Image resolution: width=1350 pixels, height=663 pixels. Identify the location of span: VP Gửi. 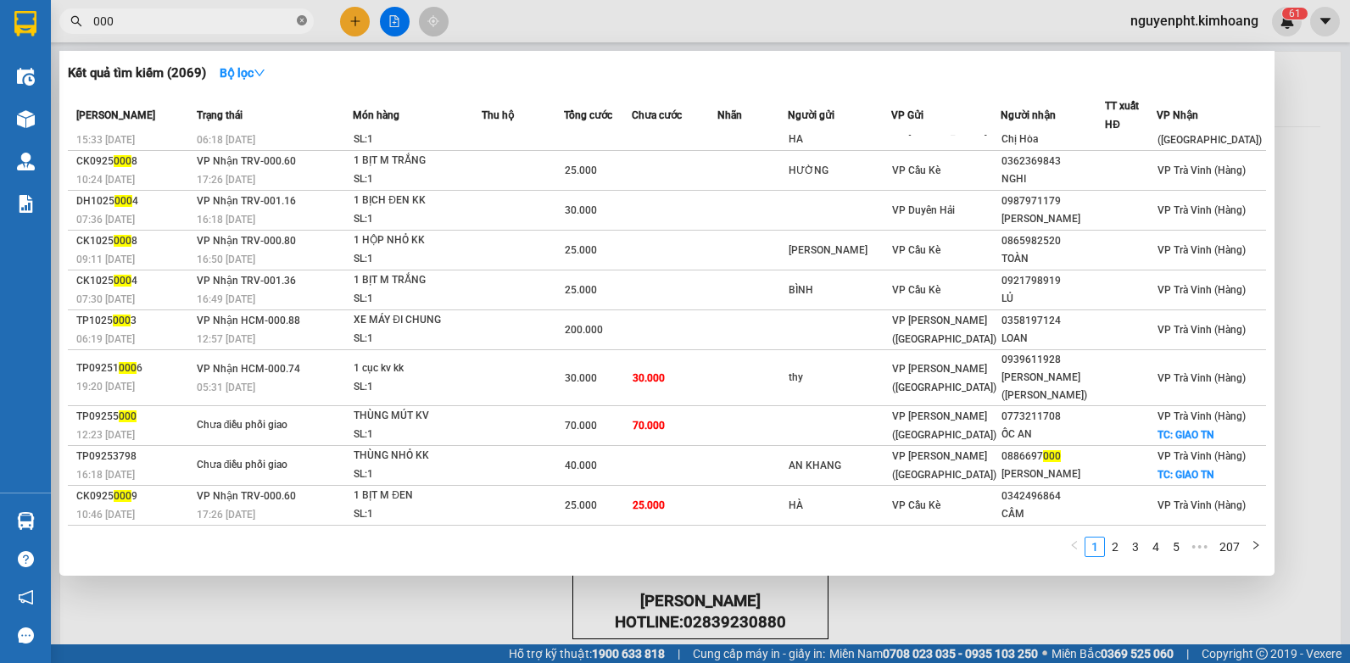
(907, 115).